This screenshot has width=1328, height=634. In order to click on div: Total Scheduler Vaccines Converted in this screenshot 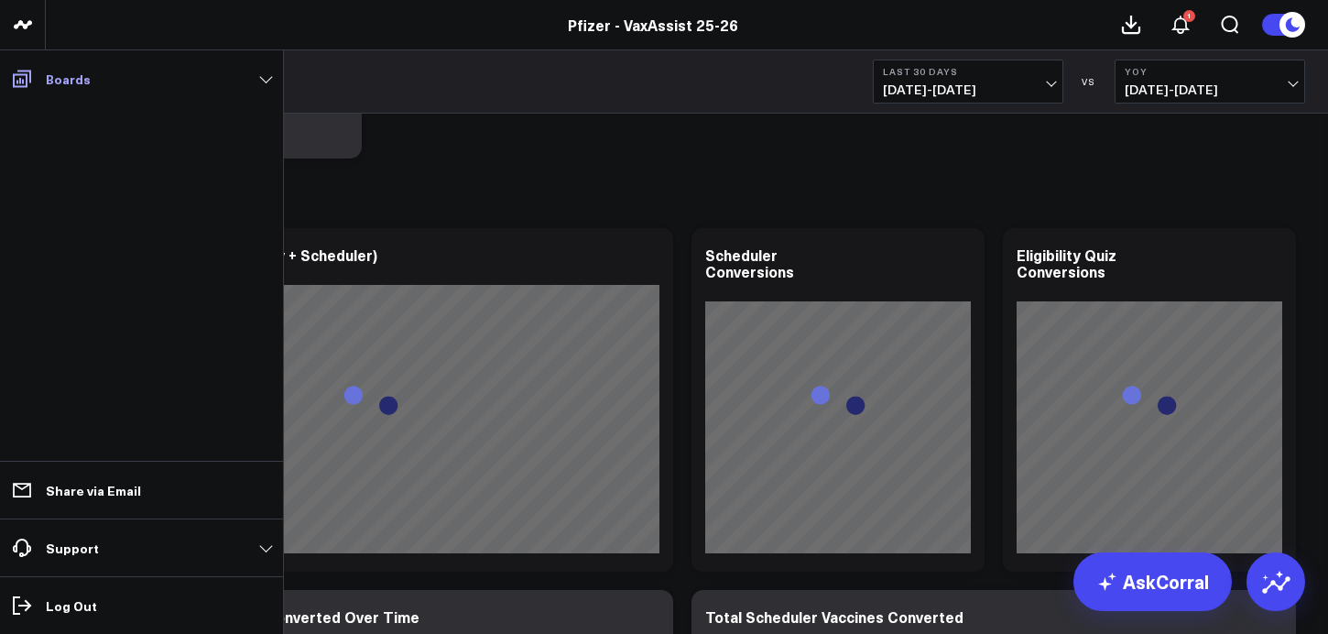, I will do `click(834, 616)`.